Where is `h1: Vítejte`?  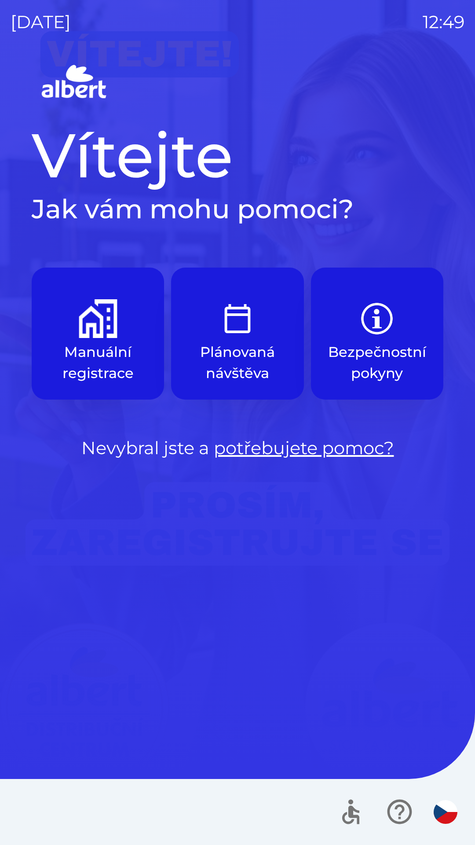 h1: Vítejte is located at coordinates (238, 155).